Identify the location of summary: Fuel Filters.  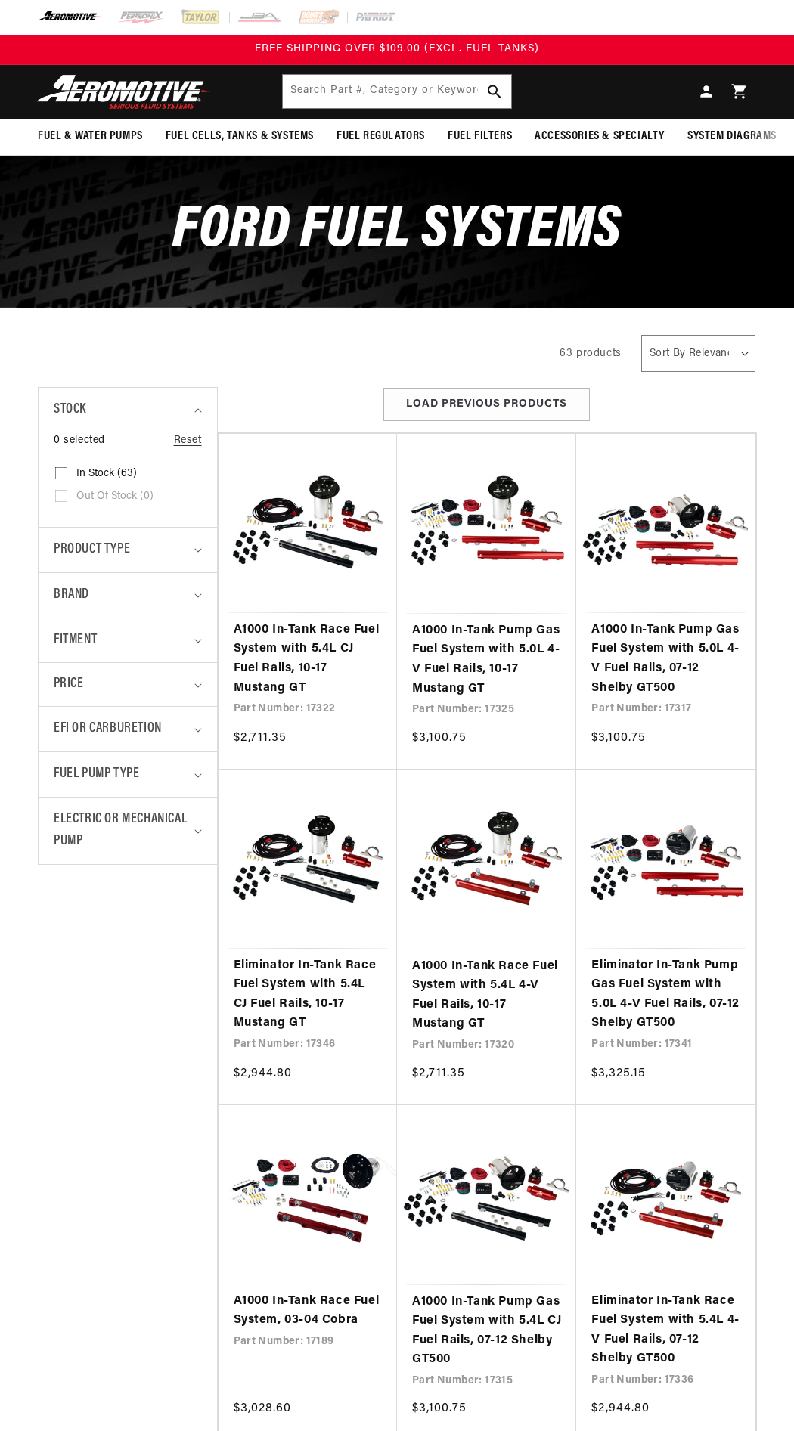
(479, 136).